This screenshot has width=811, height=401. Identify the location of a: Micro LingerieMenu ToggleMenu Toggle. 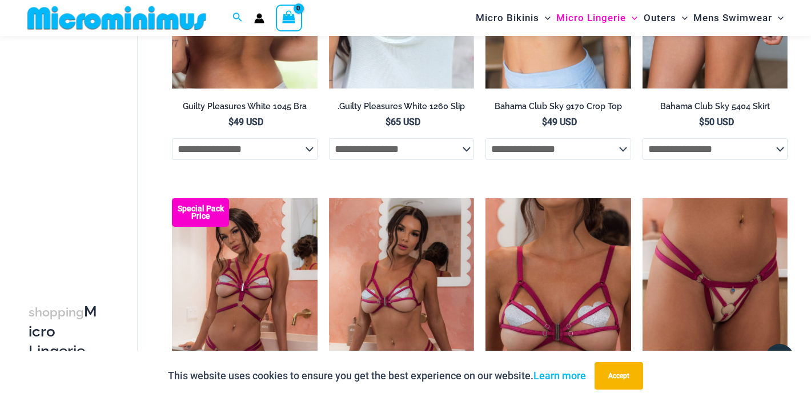
(597, 18).